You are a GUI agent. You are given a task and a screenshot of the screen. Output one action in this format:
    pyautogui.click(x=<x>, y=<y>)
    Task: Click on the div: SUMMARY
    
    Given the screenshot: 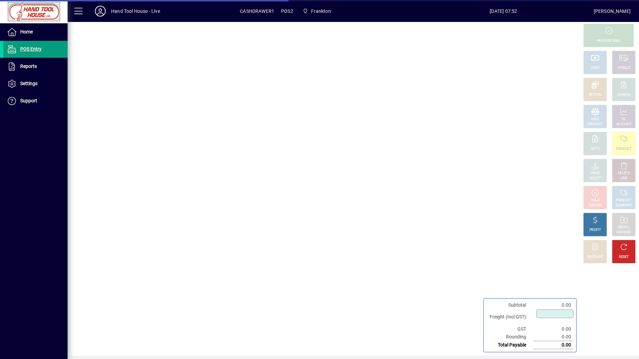 What is the action you would take?
    pyautogui.click(x=624, y=205)
    